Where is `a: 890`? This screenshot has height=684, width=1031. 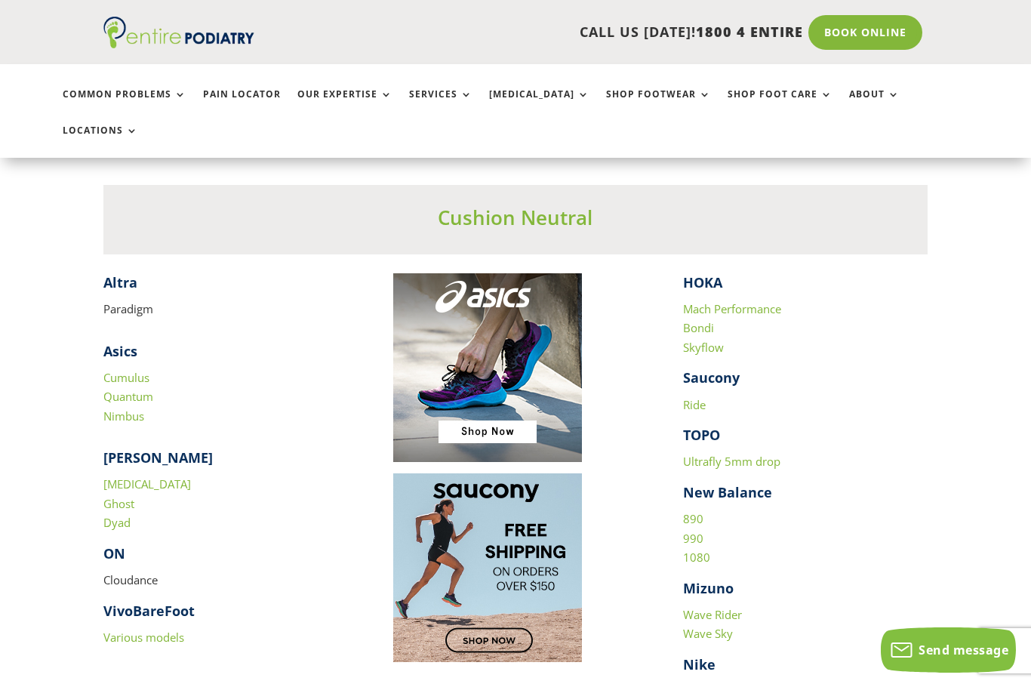
a: 890 is located at coordinates (693, 519).